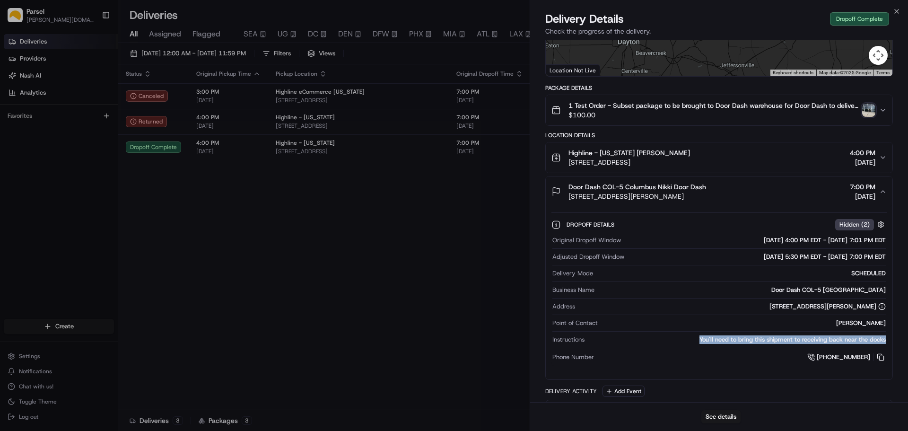 Image resolution: width=908 pixels, height=431 pixels. I want to click on div: Location Not Live, so click(573, 70).